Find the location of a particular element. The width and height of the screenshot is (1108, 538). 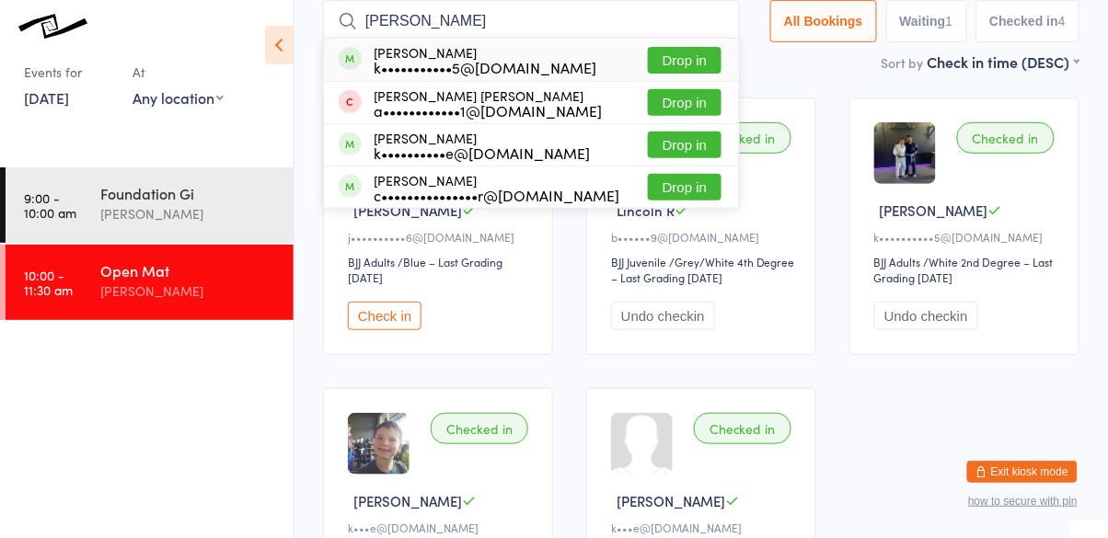

button: how to secure with pin is located at coordinates (1022, 502).